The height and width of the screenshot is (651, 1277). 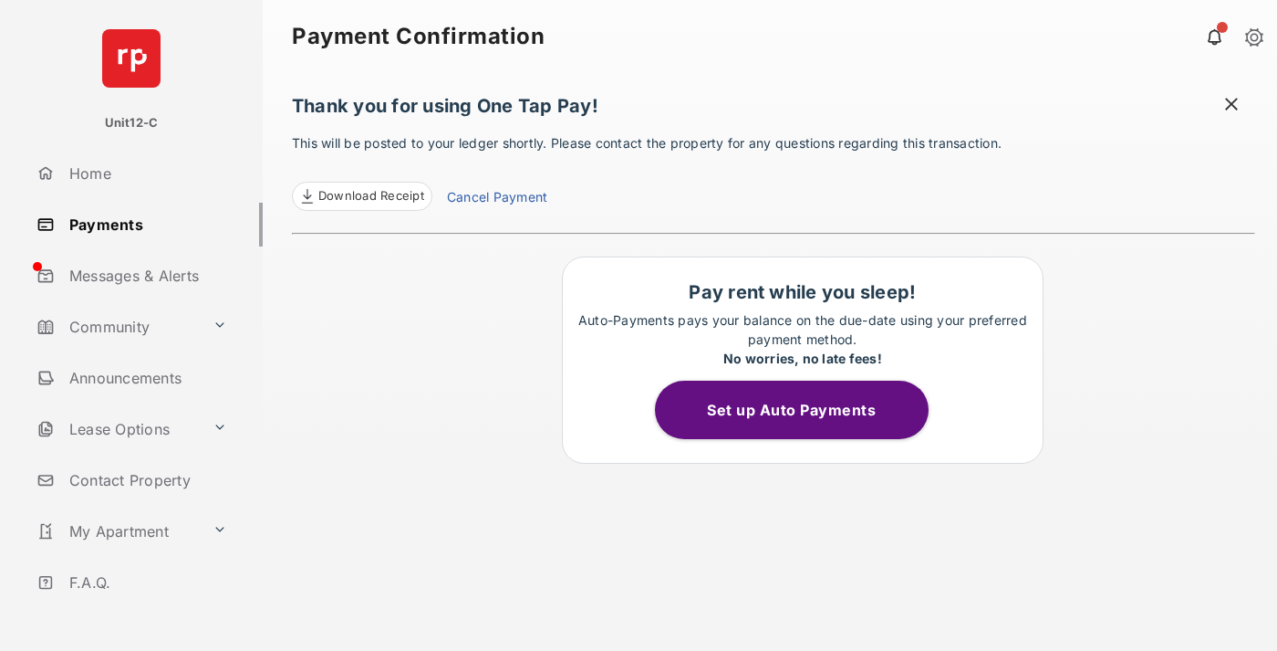 I want to click on a: Contact Property, so click(x=146, y=480).